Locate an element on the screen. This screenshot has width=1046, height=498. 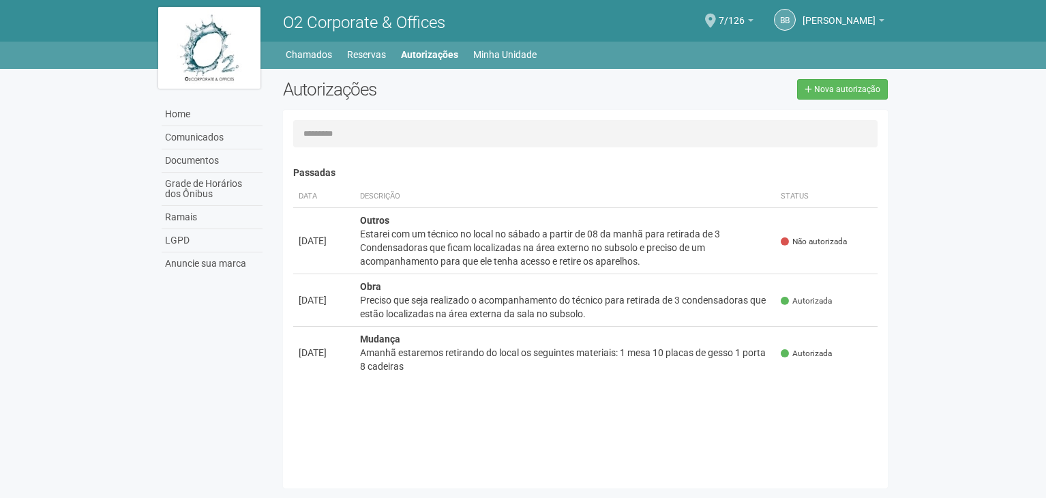
a: Comunicados is located at coordinates (212, 138).